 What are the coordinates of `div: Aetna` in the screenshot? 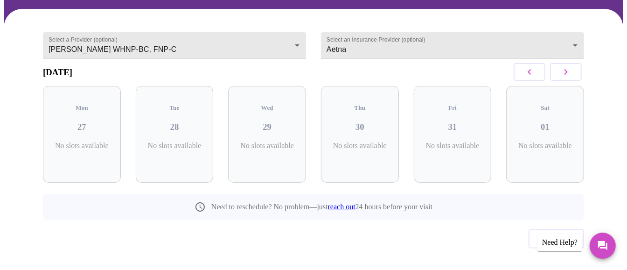 It's located at (453, 45).